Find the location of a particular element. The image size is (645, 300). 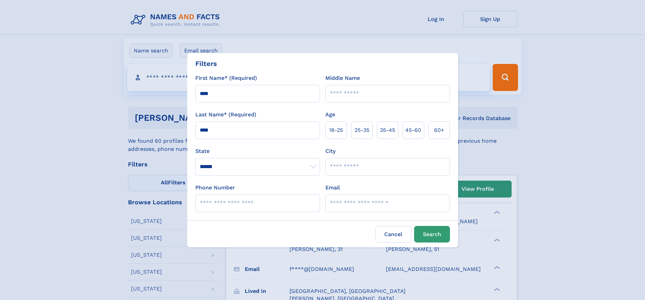

label: Cancel is located at coordinates (394, 234).